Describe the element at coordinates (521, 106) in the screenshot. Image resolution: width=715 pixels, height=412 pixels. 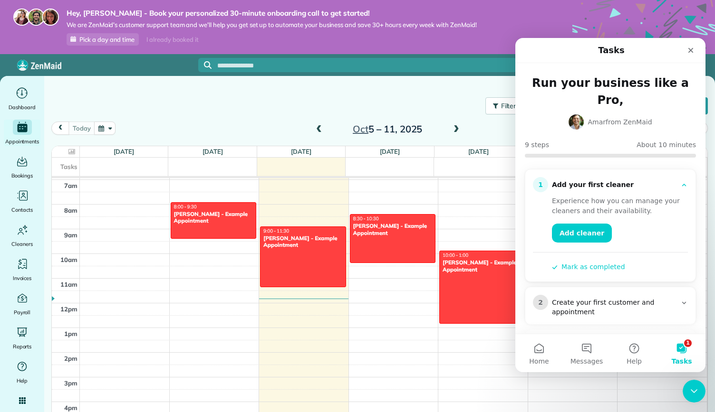
I see `a: Filters: Default` at that location.